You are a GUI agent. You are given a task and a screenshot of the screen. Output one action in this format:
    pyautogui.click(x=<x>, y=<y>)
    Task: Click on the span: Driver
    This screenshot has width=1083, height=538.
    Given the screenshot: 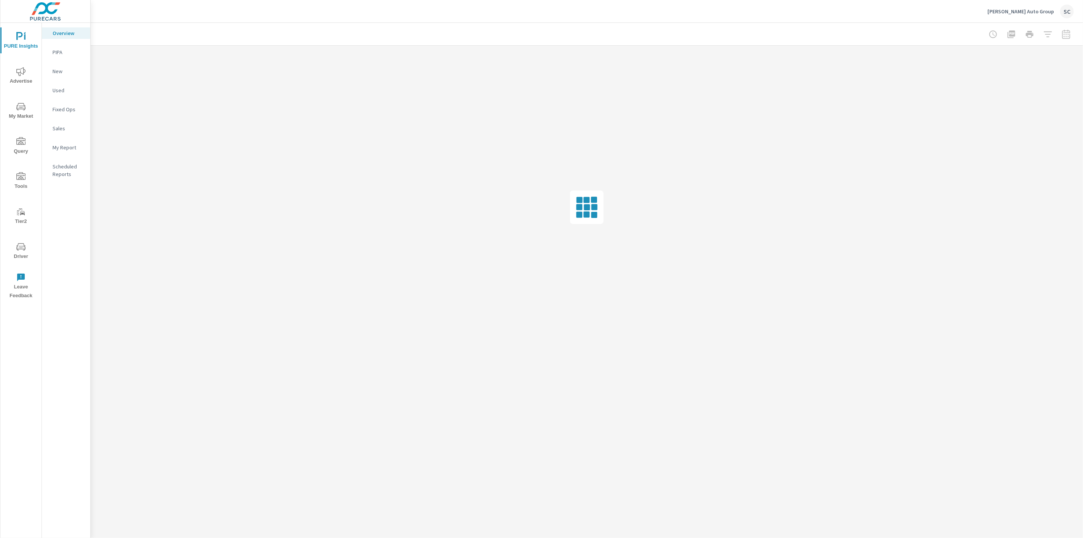 What is the action you would take?
    pyautogui.click(x=21, y=251)
    